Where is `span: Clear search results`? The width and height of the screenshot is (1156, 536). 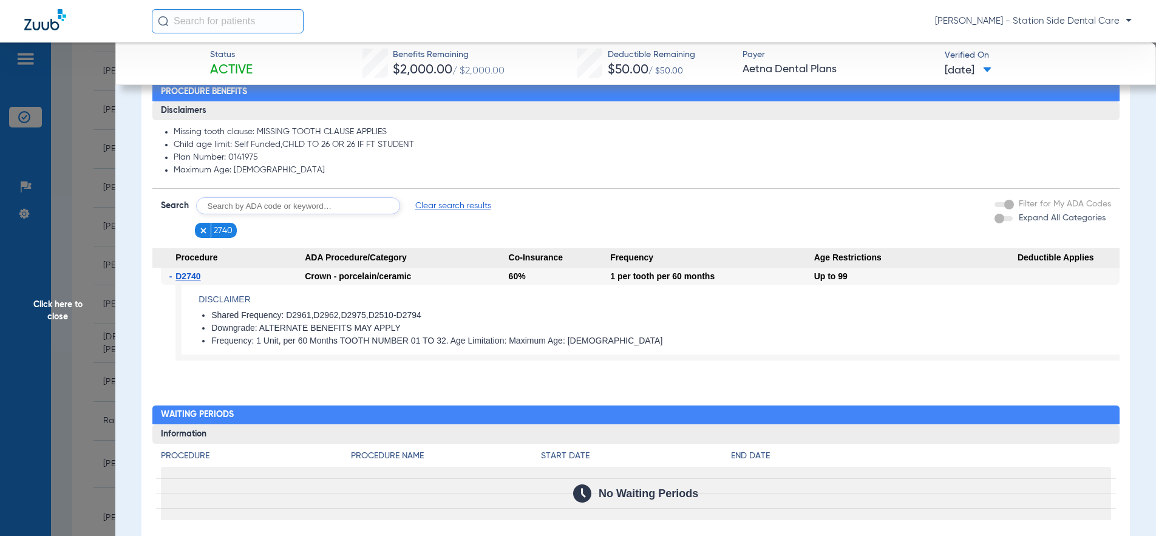 span: Clear search results is located at coordinates (453, 206).